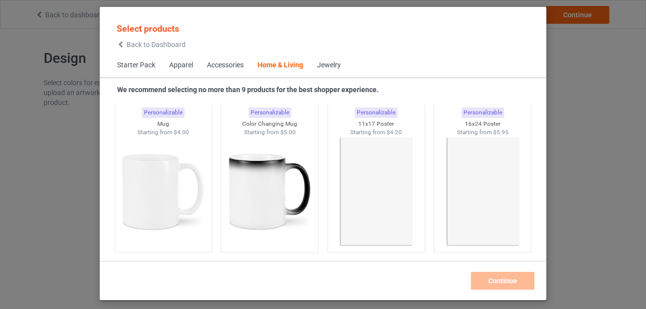 The width and height of the screenshot is (646, 309). Describe the element at coordinates (163, 124) in the screenshot. I see `div: Mug` at that location.